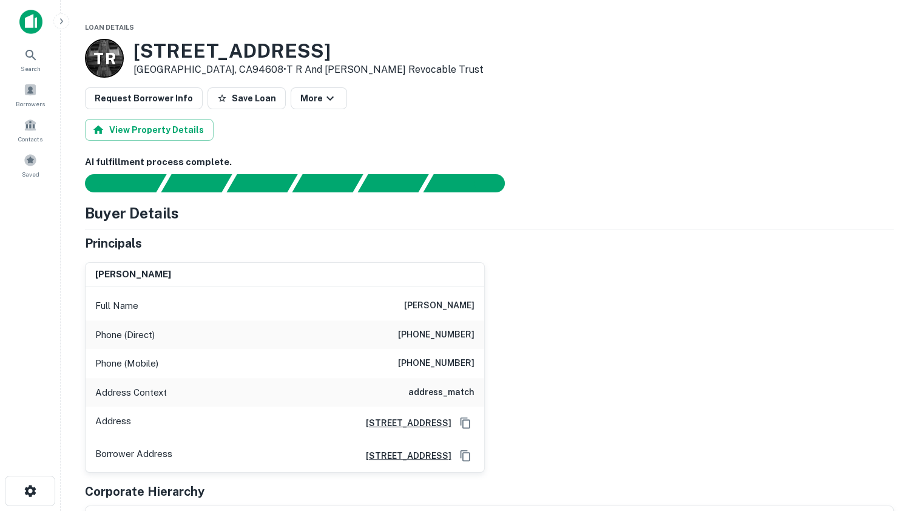  What do you see at coordinates (127, 364) in the screenshot?
I see `p: Phone (Mobile)` at bounding box center [127, 364].